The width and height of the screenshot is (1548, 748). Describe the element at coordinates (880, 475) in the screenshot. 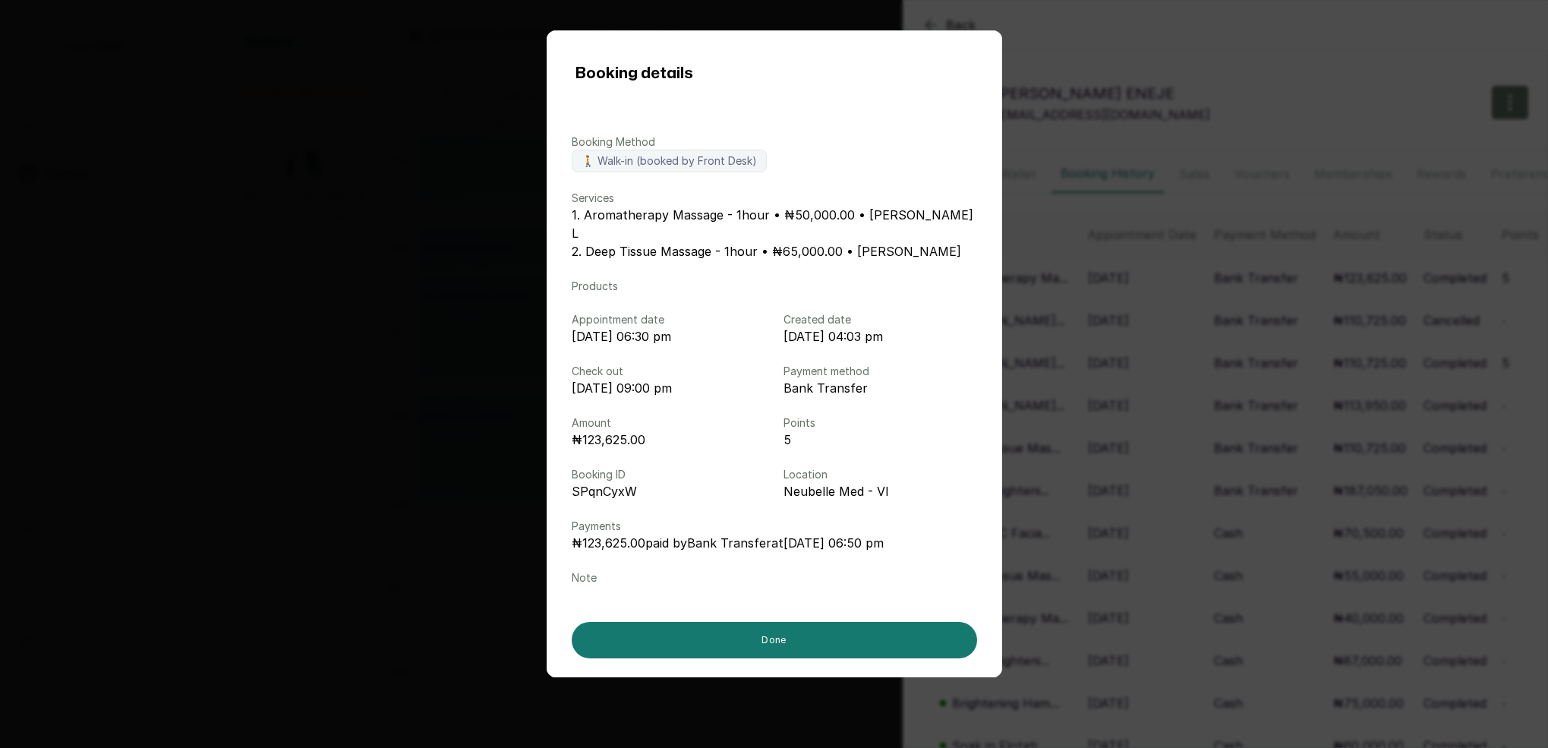

I see `p: Location` at that location.